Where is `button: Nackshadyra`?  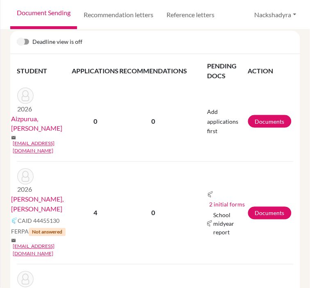 button: Nackshadyra is located at coordinates (276, 15).